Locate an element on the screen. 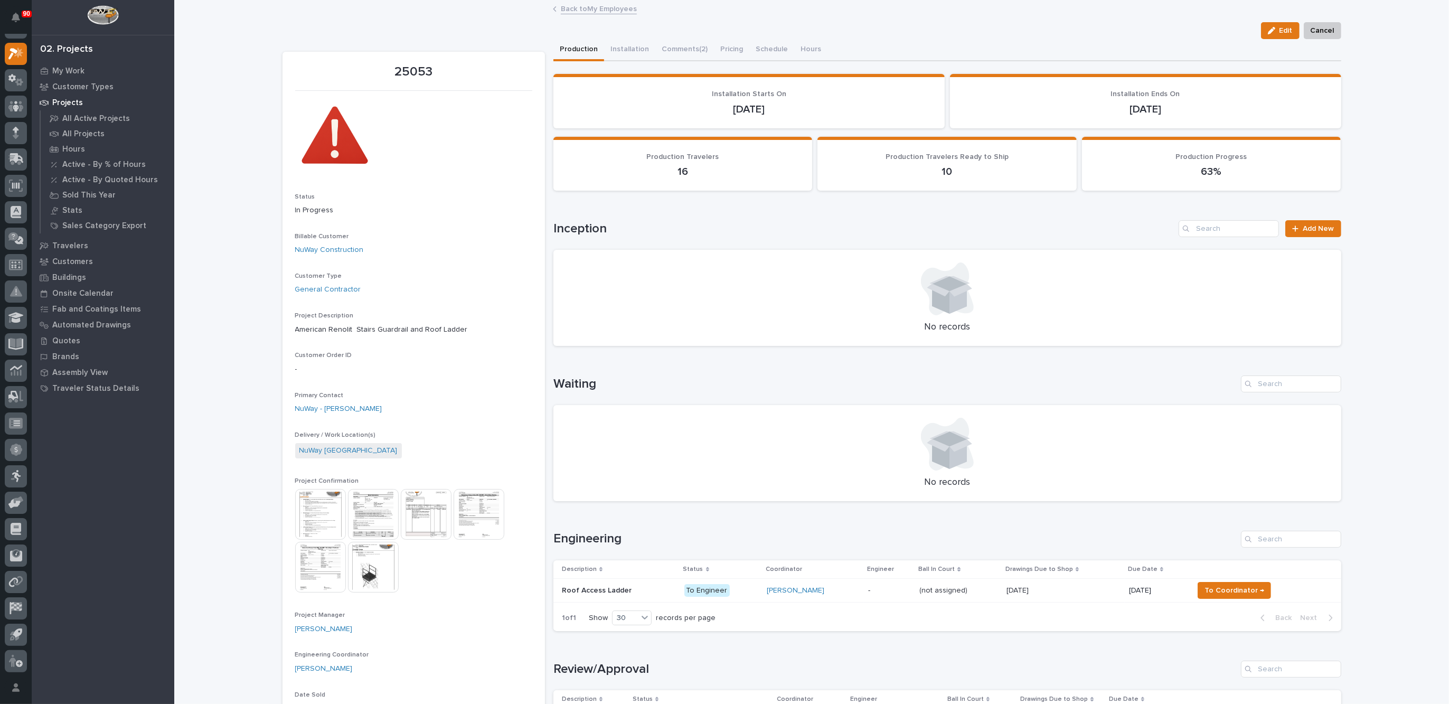 The width and height of the screenshot is (1449, 704). button: Schedule is located at coordinates (772, 50).